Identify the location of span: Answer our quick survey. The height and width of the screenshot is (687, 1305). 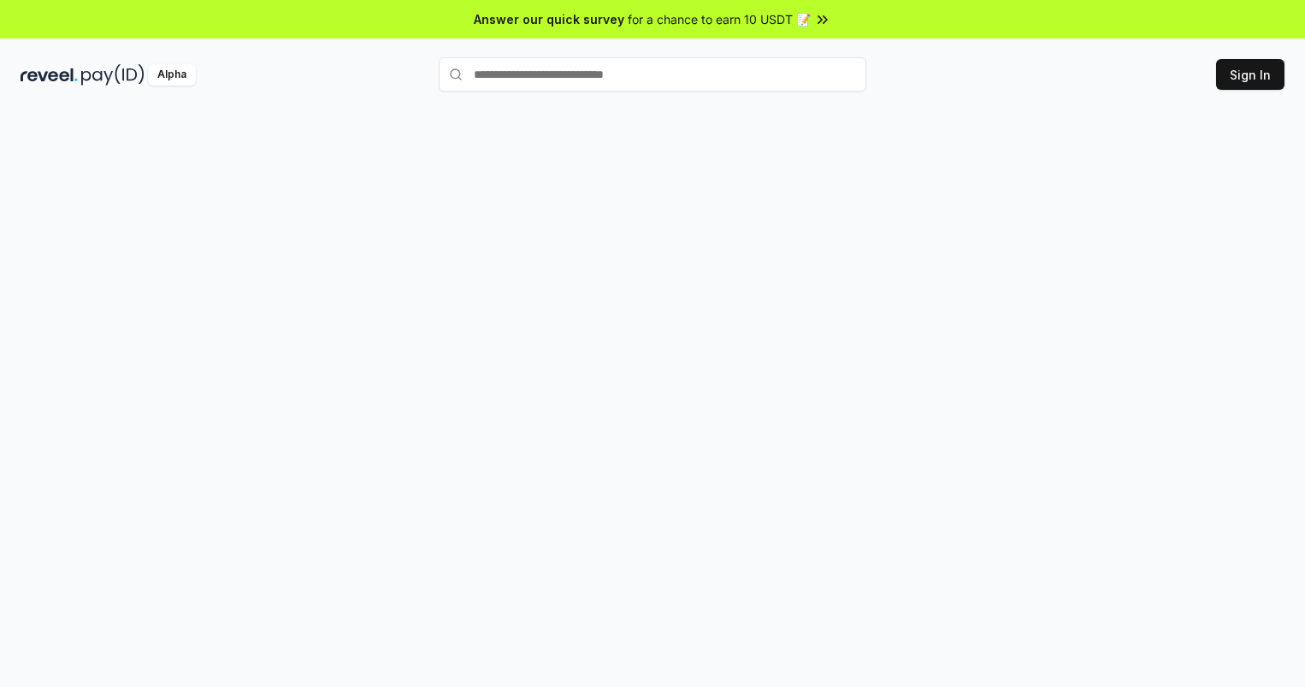
(549, 19).